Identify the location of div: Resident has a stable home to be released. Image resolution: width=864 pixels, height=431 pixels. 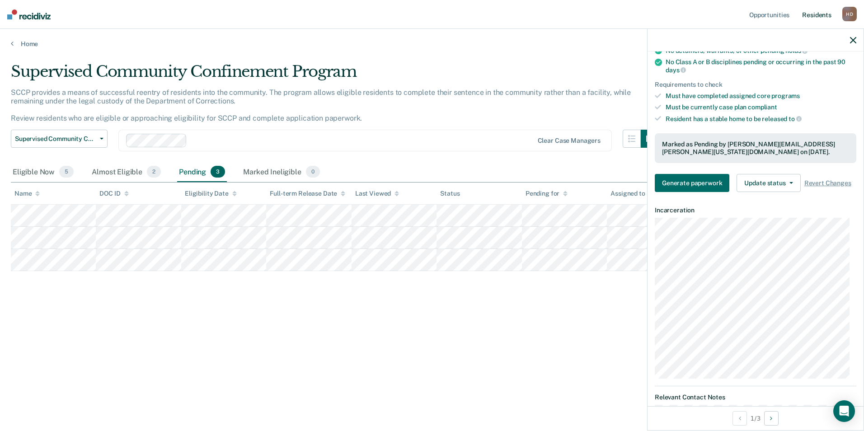
(761, 119).